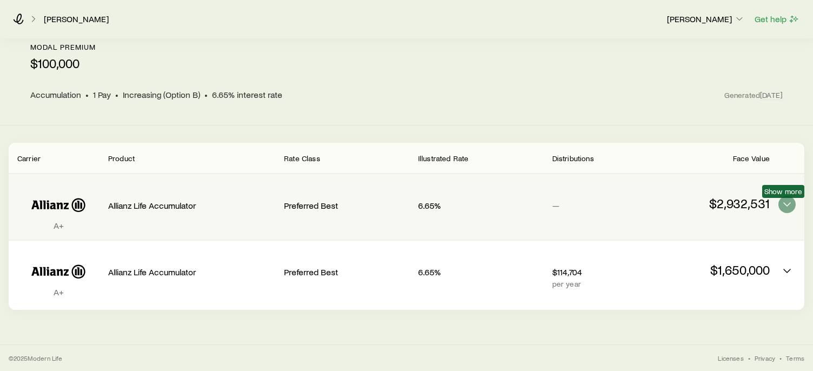 Image resolution: width=813 pixels, height=371 pixels. What do you see at coordinates (777, 19) in the screenshot?
I see `button: Get help` at bounding box center [777, 19].